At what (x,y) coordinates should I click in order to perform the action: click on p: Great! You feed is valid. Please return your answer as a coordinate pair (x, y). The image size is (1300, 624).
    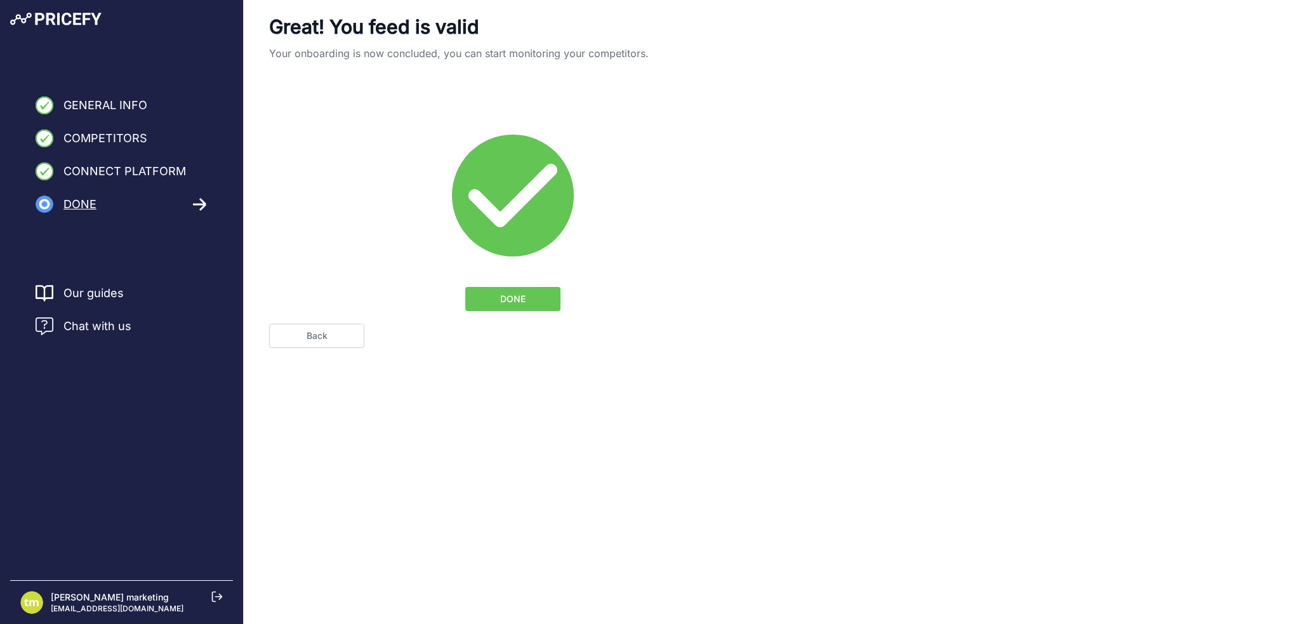
    Looking at the image, I should click on (513, 27).